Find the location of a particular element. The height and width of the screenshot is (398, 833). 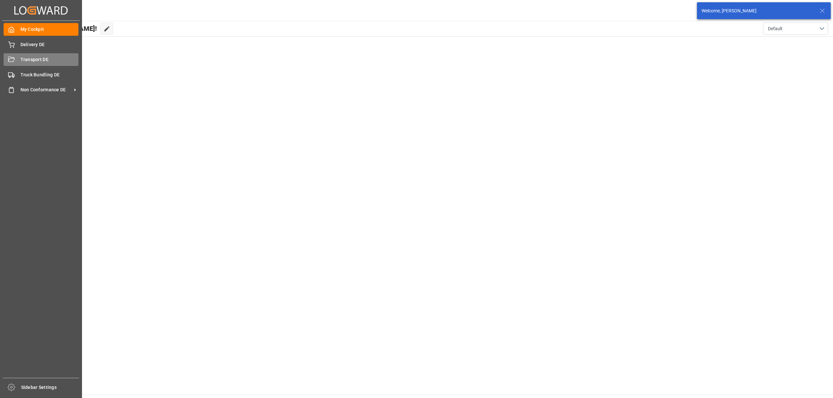

span: My Cockpit is located at coordinates (49, 29).